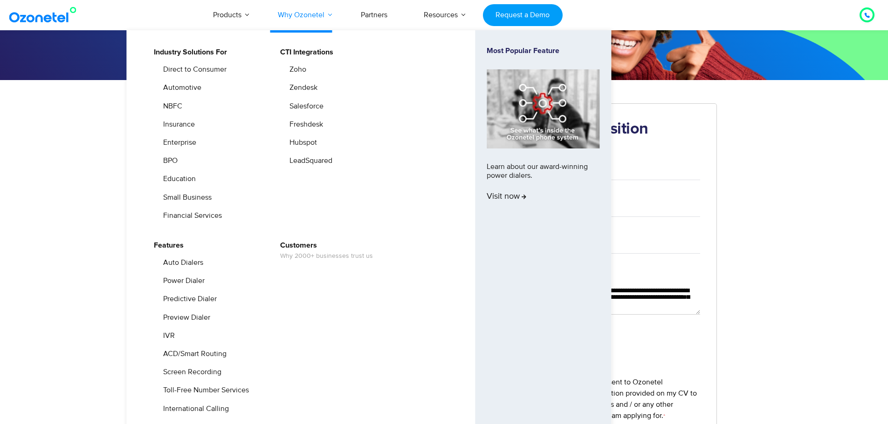 This screenshot has height=424, width=888. I want to click on a: Zoho, so click(295, 69).